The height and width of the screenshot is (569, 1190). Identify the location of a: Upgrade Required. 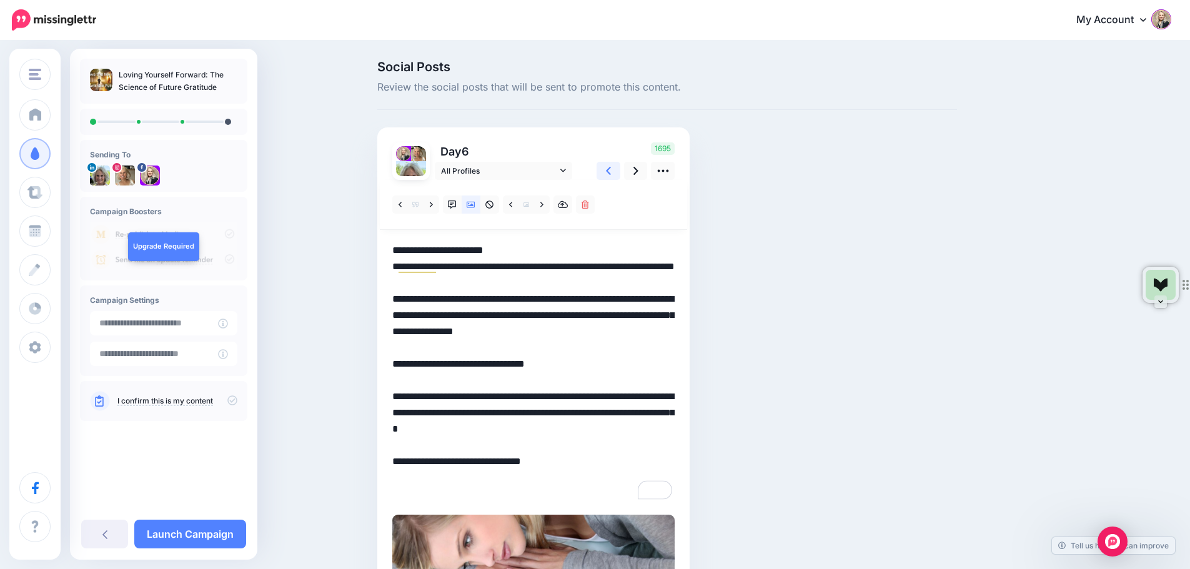
(164, 247).